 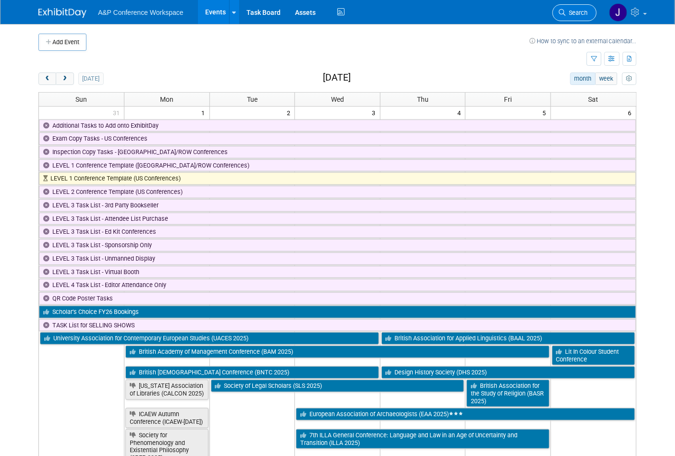 I want to click on a: LEVEL 3 Task List - Unmanned Display, so click(x=337, y=259).